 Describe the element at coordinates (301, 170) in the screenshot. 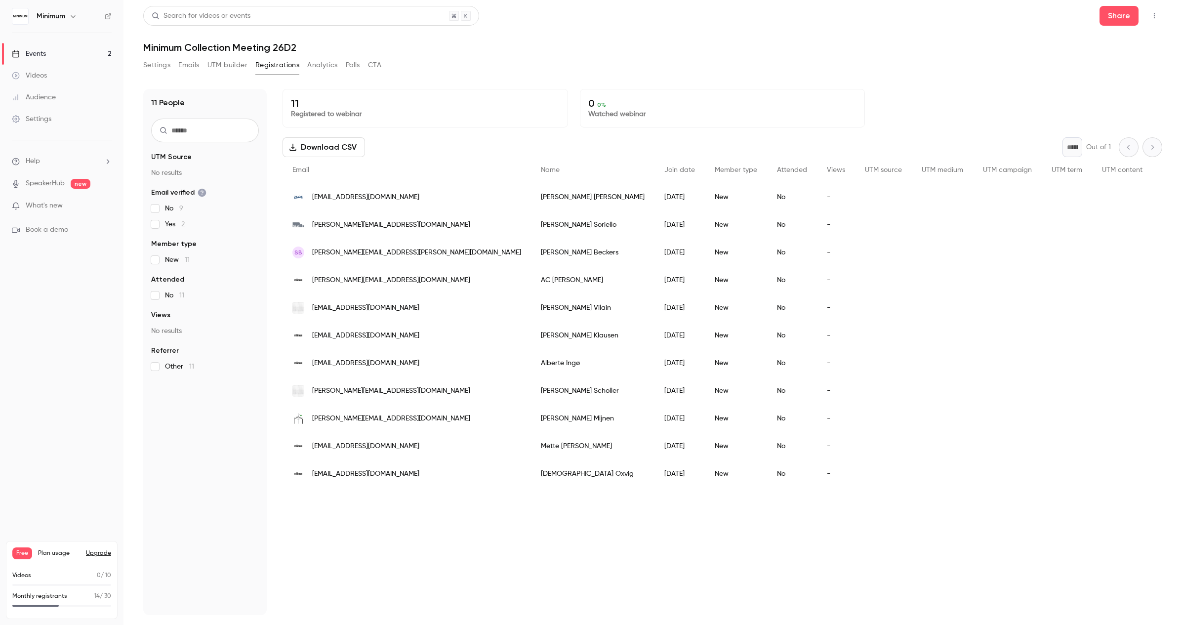

I see `span: Email` at that location.